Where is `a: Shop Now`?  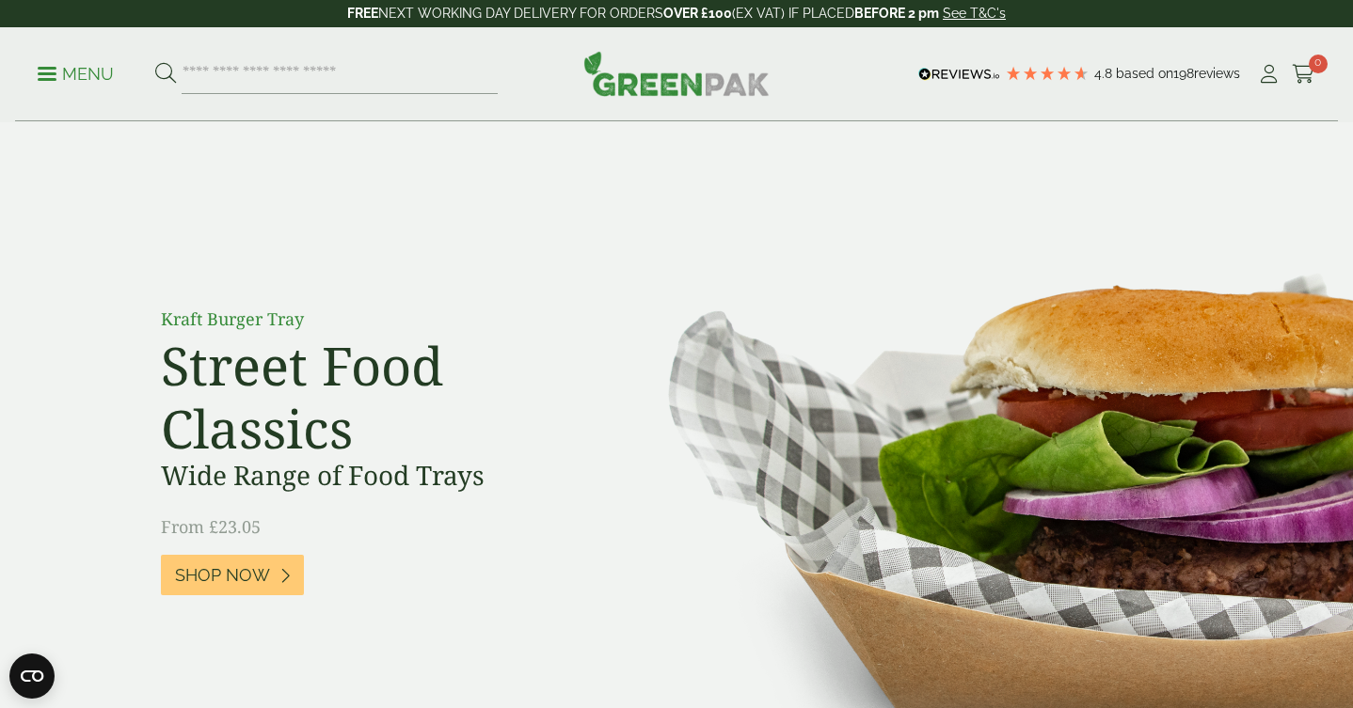
a: Shop Now is located at coordinates (232, 575).